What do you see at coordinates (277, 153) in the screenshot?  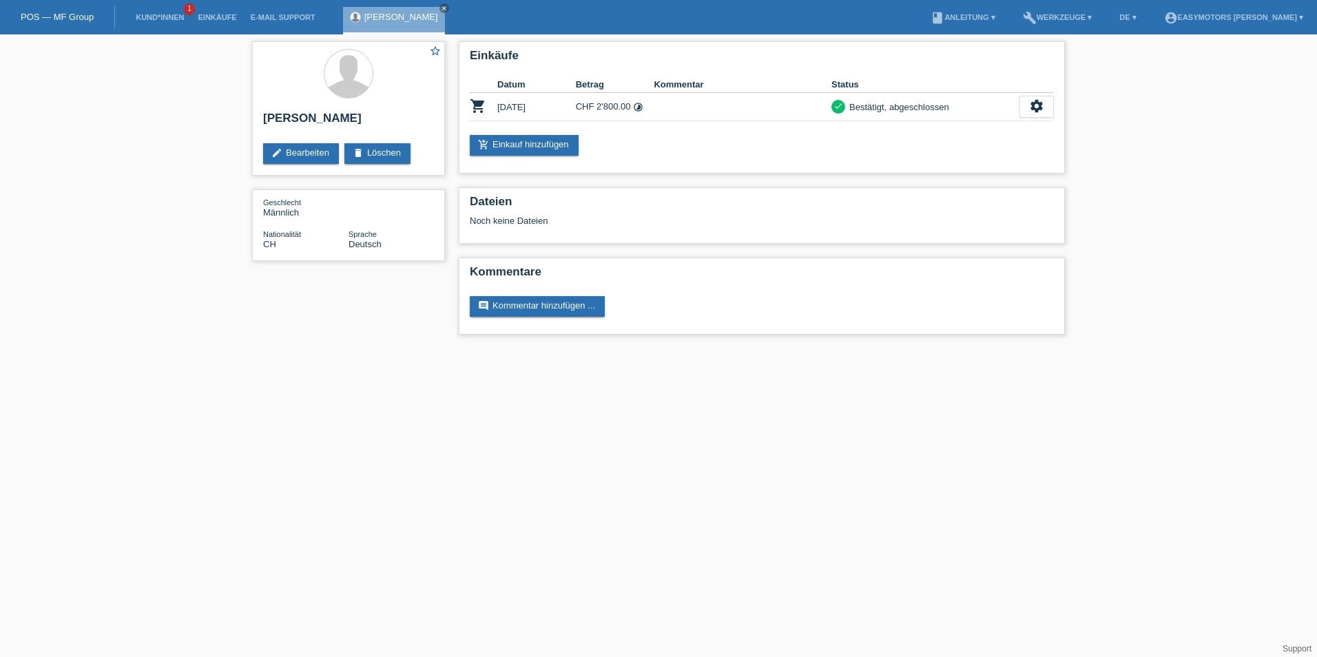 I see `i: edit` at bounding box center [277, 153].